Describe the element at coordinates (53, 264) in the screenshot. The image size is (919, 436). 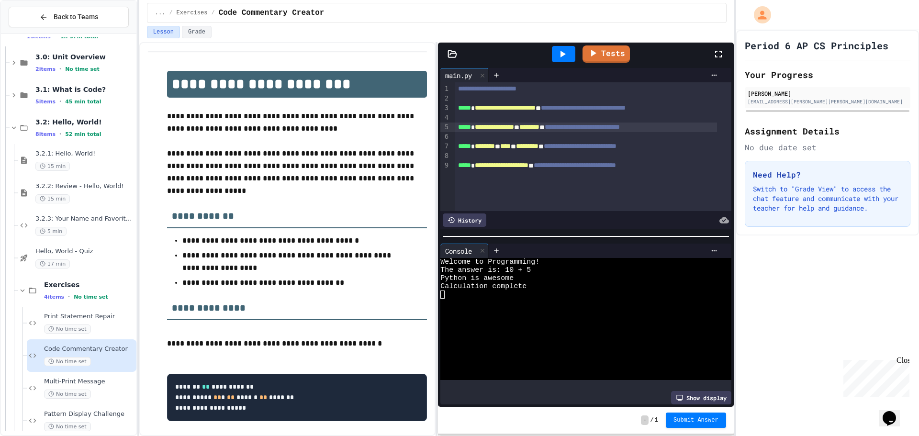
I see `span: 17 min` at that location.